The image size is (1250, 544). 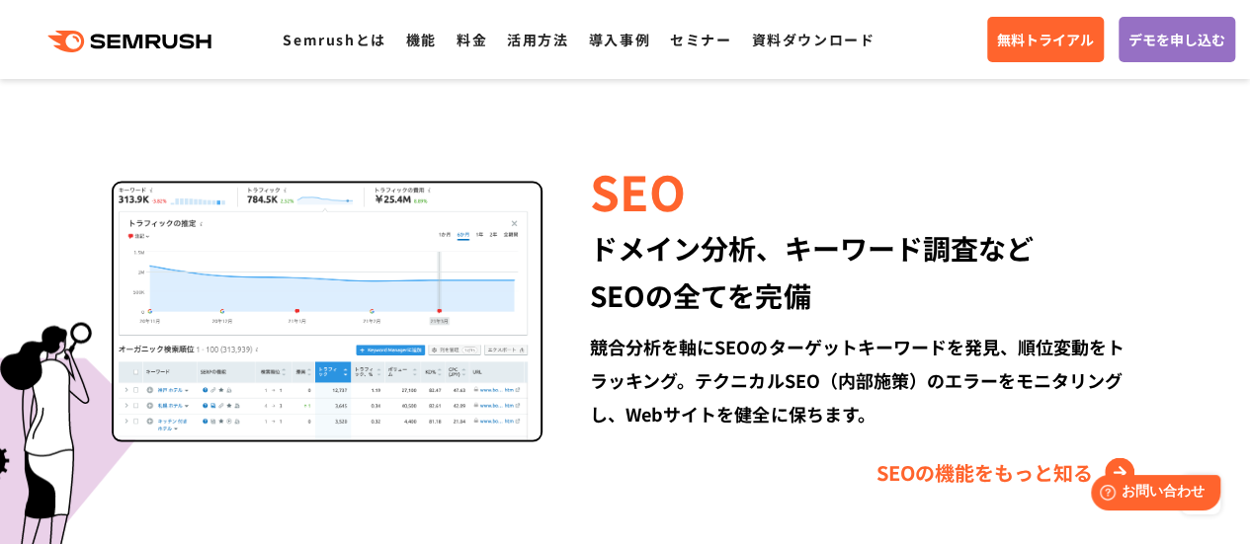 What do you see at coordinates (1045, 40) in the screenshot?
I see `a: 無料トライアル` at bounding box center [1045, 40].